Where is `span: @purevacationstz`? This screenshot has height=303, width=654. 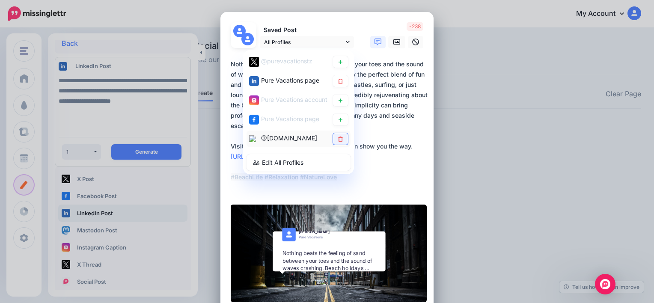 span: @purevacationstz is located at coordinates (287, 61).